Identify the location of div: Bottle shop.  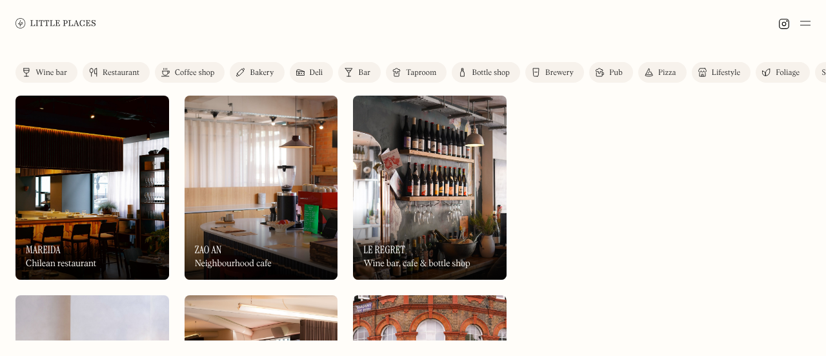
(491, 73).